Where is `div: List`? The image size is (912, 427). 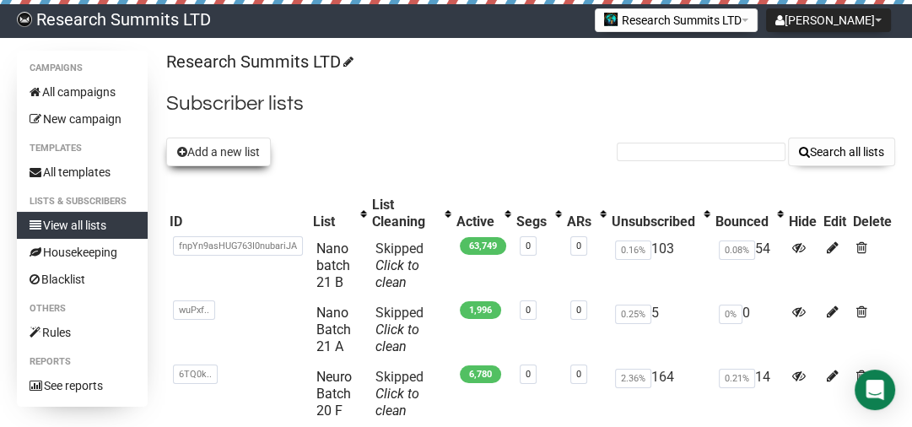 div: List is located at coordinates (332, 222).